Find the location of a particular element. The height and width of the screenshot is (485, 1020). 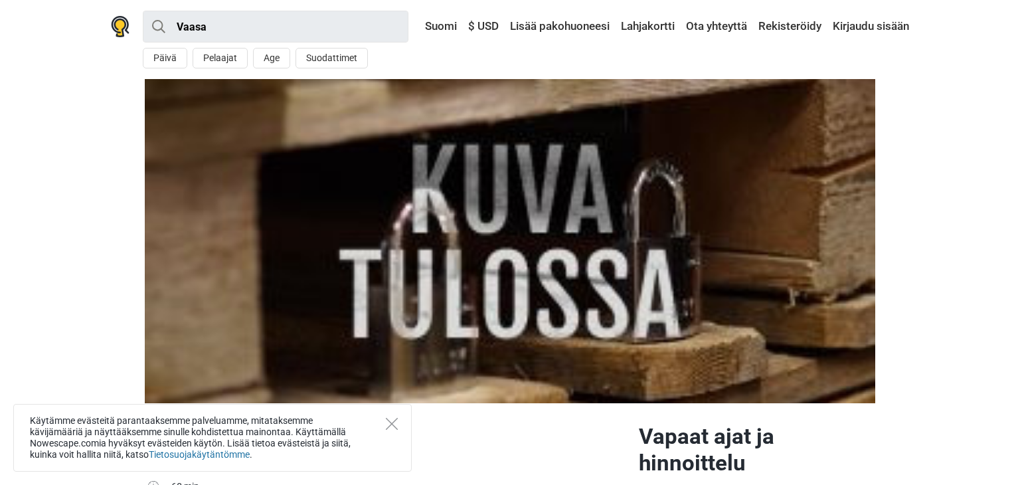

img: Poteron takahuone photo 1 is located at coordinates (510, 241).